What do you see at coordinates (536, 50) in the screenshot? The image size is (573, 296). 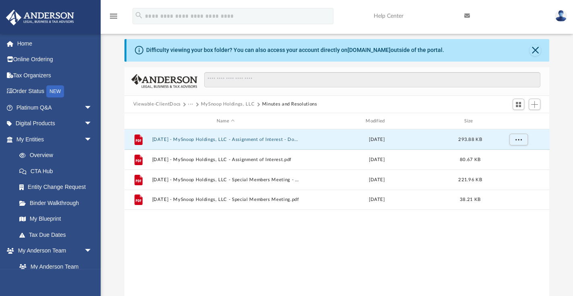 I see `button: Close` at bounding box center [536, 50].